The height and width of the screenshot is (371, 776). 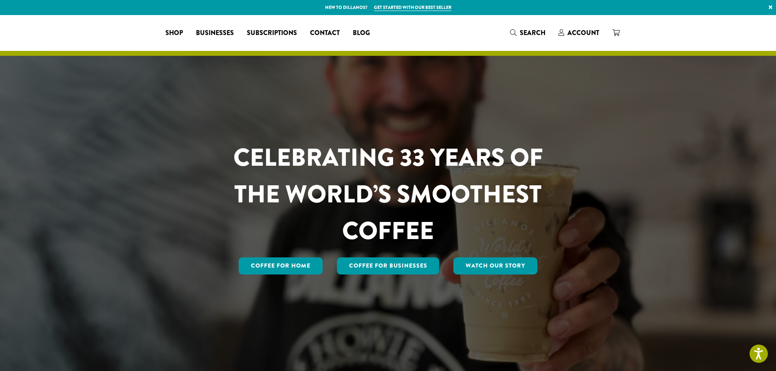 What do you see at coordinates (215, 33) in the screenshot?
I see `span: Businesses` at bounding box center [215, 33].